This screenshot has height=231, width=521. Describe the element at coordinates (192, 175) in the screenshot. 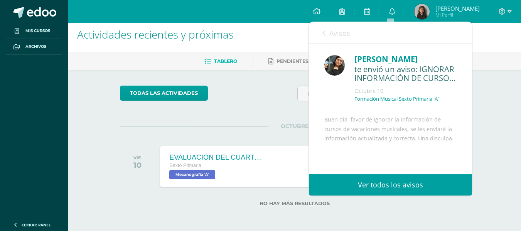

I see `span: Mecanografia 'A'` at that location.